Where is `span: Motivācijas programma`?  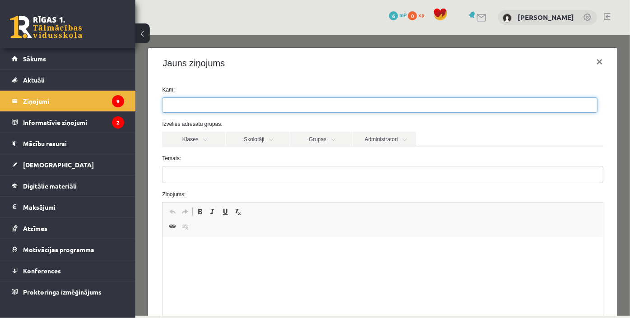
span: Motivācijas programma is located at coordinates (59, 250).